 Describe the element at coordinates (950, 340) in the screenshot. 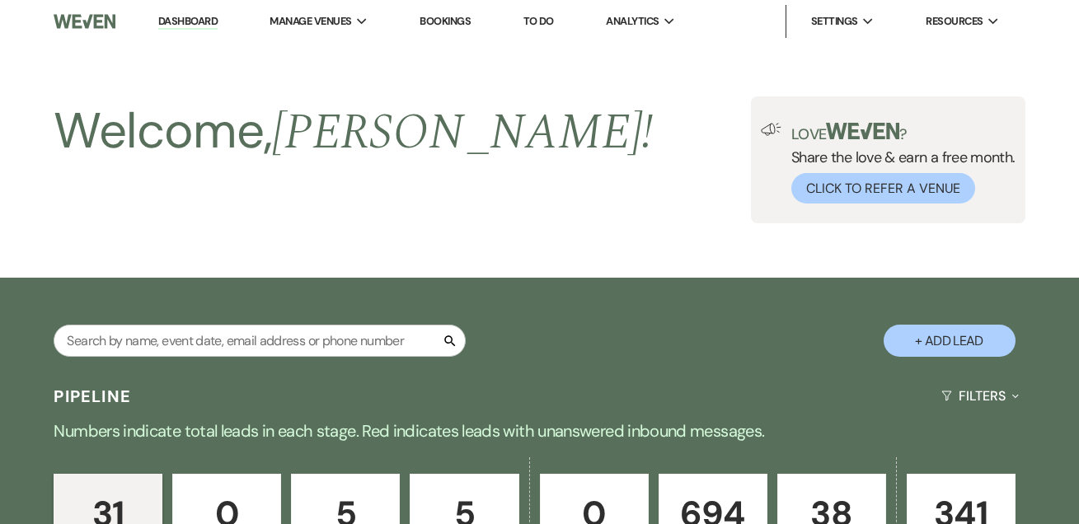

I see `button: + Add Lead` at that location.